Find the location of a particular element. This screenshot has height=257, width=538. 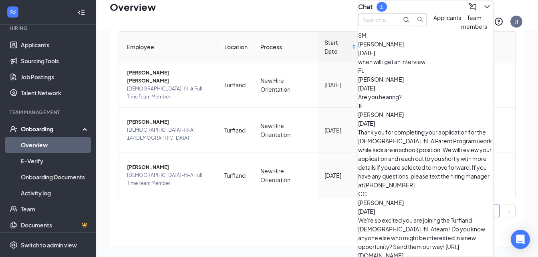

span: search is located at coordinates (420, 20).